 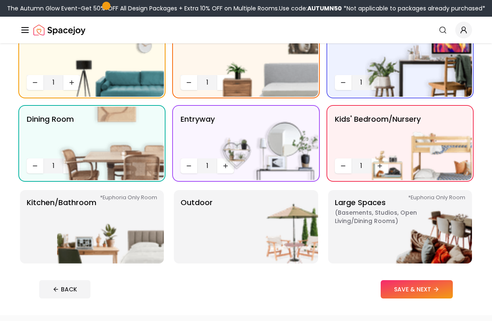 What do you see at coordinates (418, 143) in the screenshot?
I see `img: Kids' Bedroom/Nursery` at bounding box center [418, 143].